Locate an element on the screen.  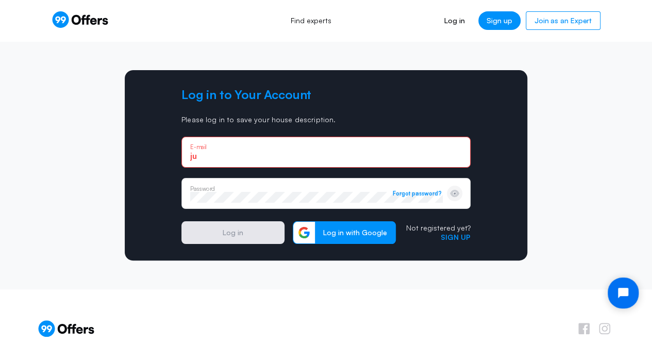
button: Log in is located at coordinates (233, 232).